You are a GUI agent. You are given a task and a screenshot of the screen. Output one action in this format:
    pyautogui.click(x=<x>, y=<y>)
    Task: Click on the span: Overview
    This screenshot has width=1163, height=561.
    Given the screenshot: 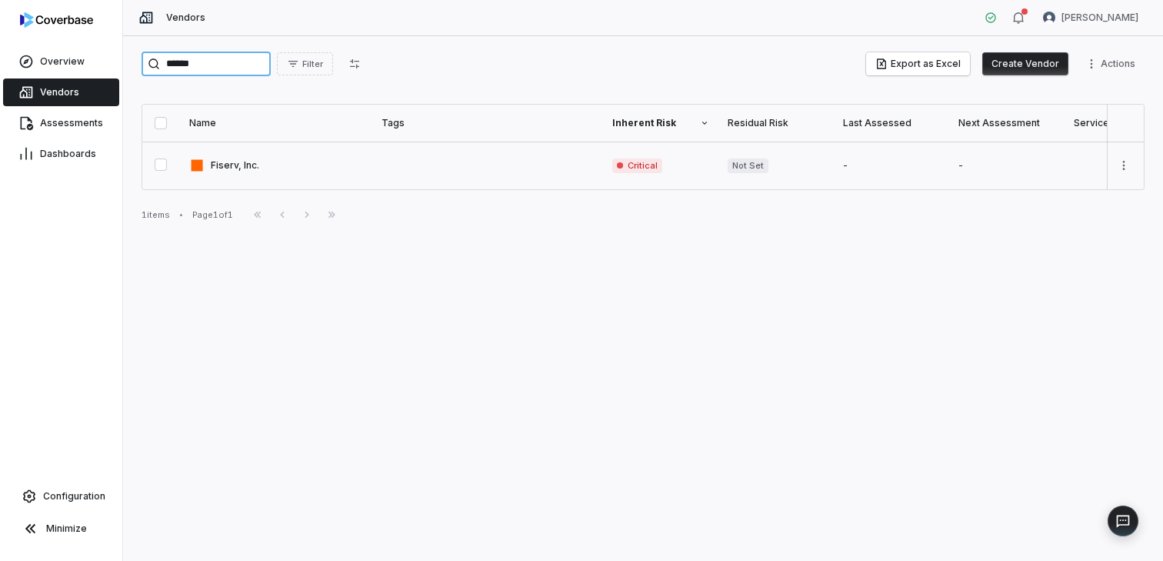 What is the action you would take?
    pyautogui.click(x=62, y=62)
    